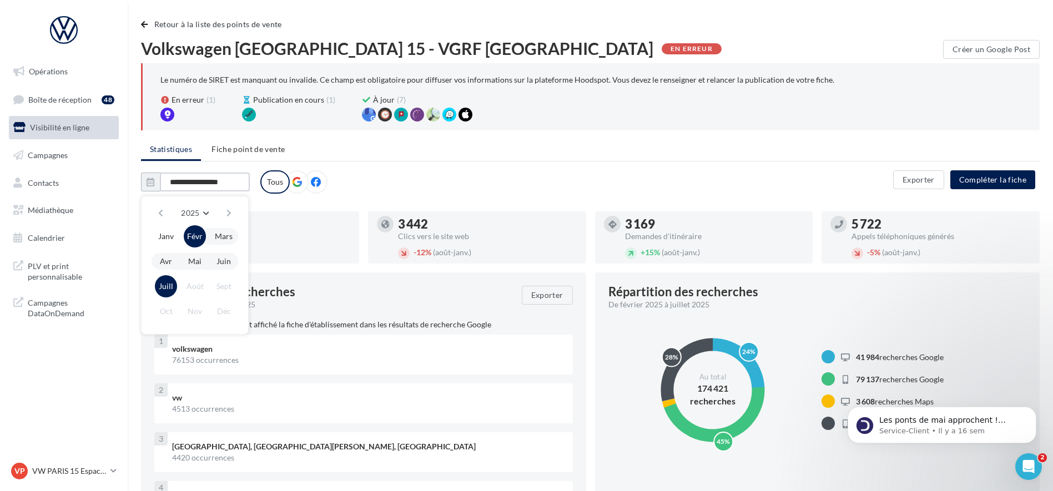  Describe the element at coordinates (166, 311) in the screenshot. I see `button: Oct` at that location.